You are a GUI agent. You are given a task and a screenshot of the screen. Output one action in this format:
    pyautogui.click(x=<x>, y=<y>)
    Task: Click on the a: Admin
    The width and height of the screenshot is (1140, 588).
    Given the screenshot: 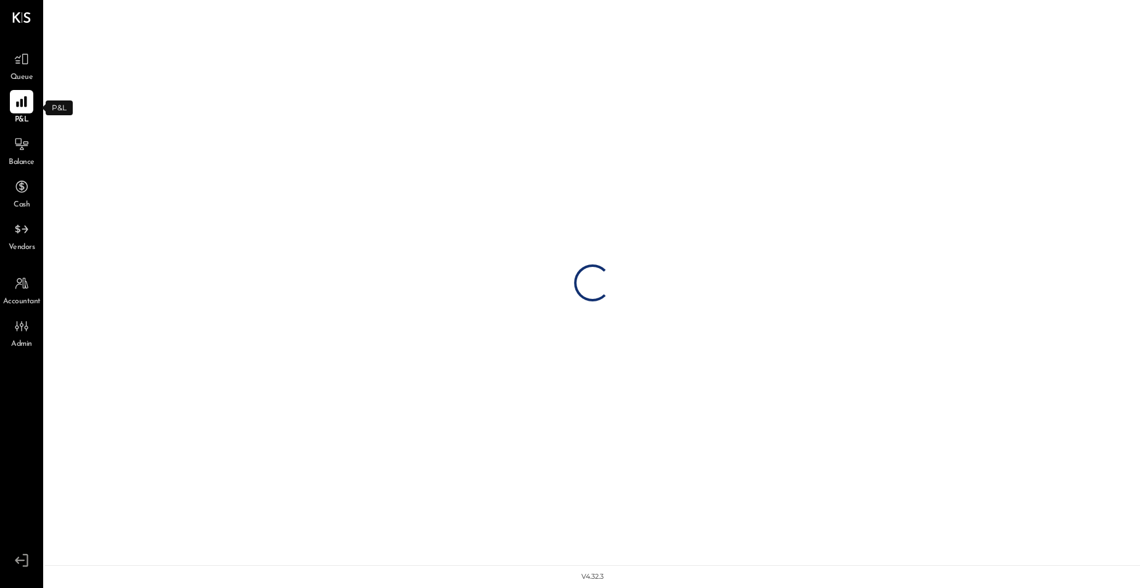 What is the action you would take?
    pyautogui.click(x=22, y=332)
    